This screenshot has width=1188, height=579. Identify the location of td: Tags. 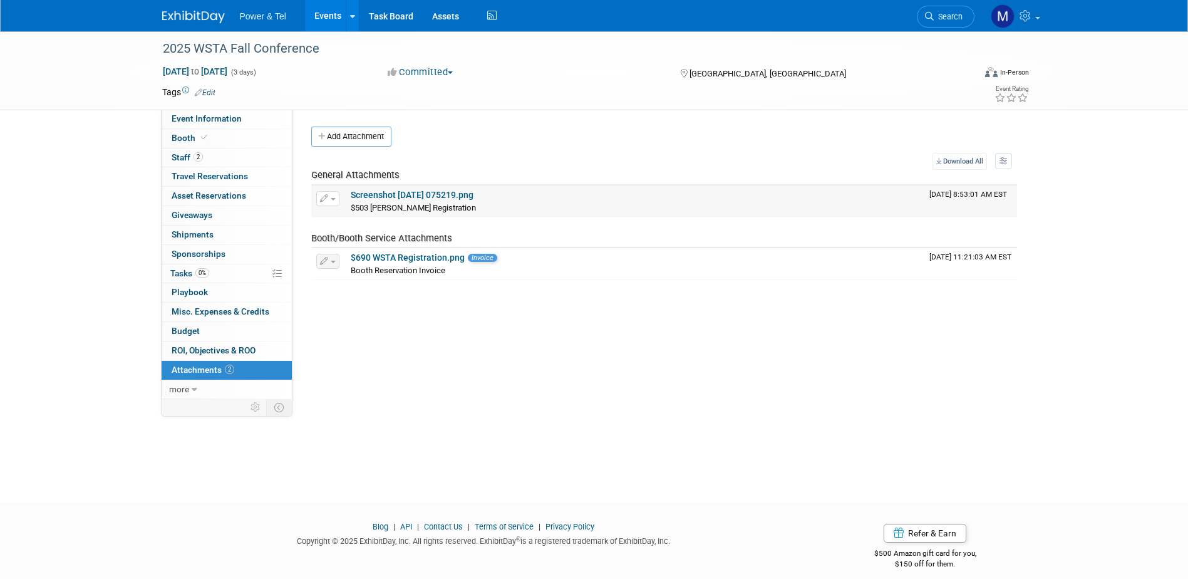
(189, 92).